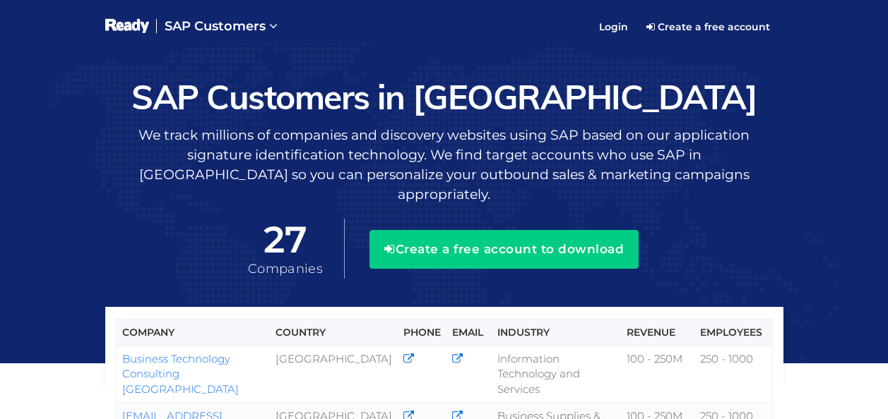 The width and height of the screenshot is (888, 419). Describe the element at coordinates (556, 374) in the screenshot. I see `td: Information Technology and Services` at that location.